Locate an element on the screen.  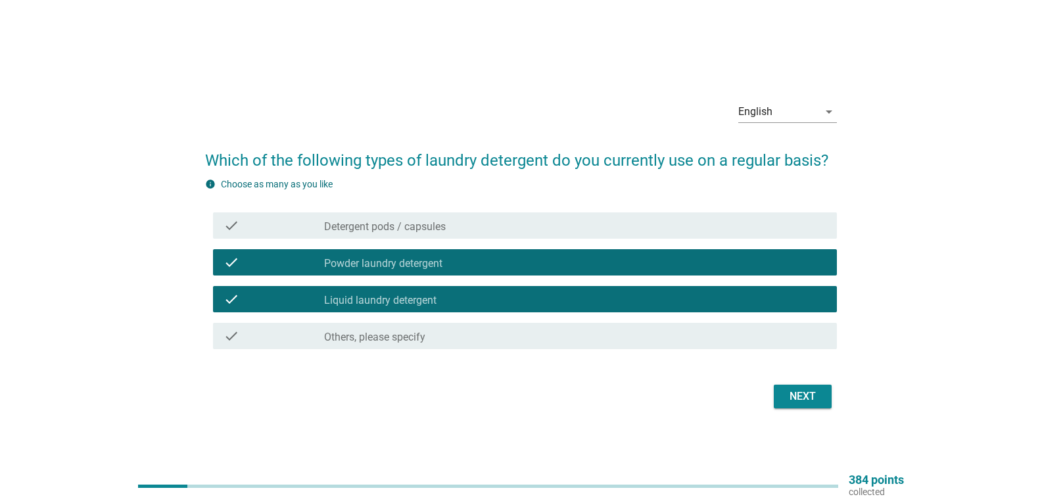
label: Liquid laundry detergent is located at coordinates (380, 300).